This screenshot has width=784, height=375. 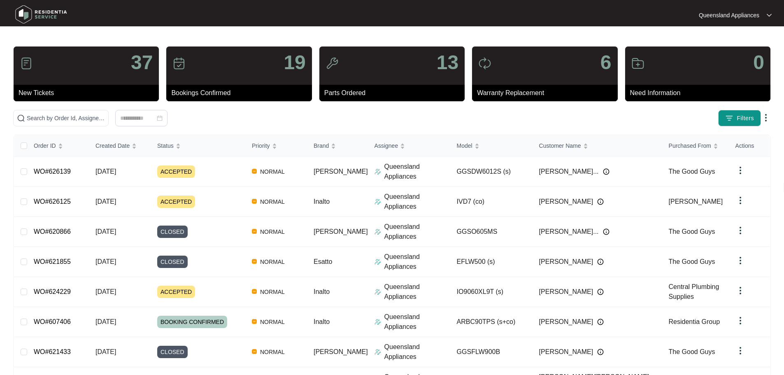 What do you see at coordinates (52, 352) in the screenshot?
I see `a: WO#621433` at bounding box center [52, 352].